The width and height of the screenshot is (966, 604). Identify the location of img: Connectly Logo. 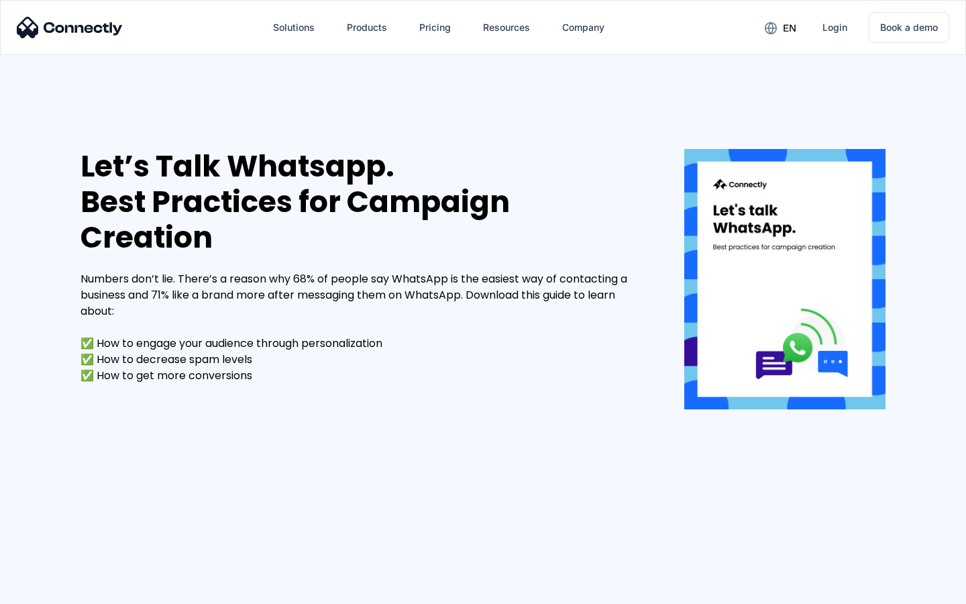
(70, 28).